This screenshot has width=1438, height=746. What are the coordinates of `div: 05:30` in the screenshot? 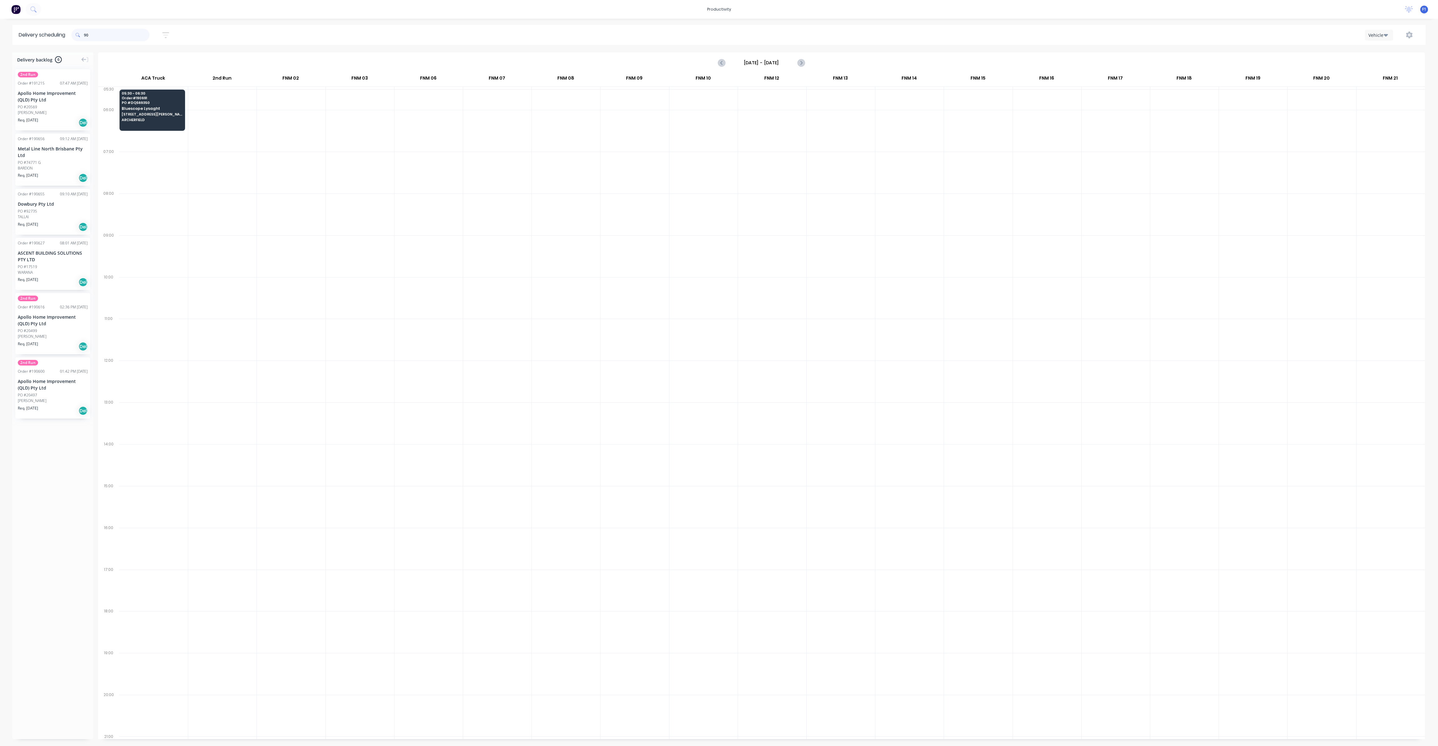 It's located at (109, 96).